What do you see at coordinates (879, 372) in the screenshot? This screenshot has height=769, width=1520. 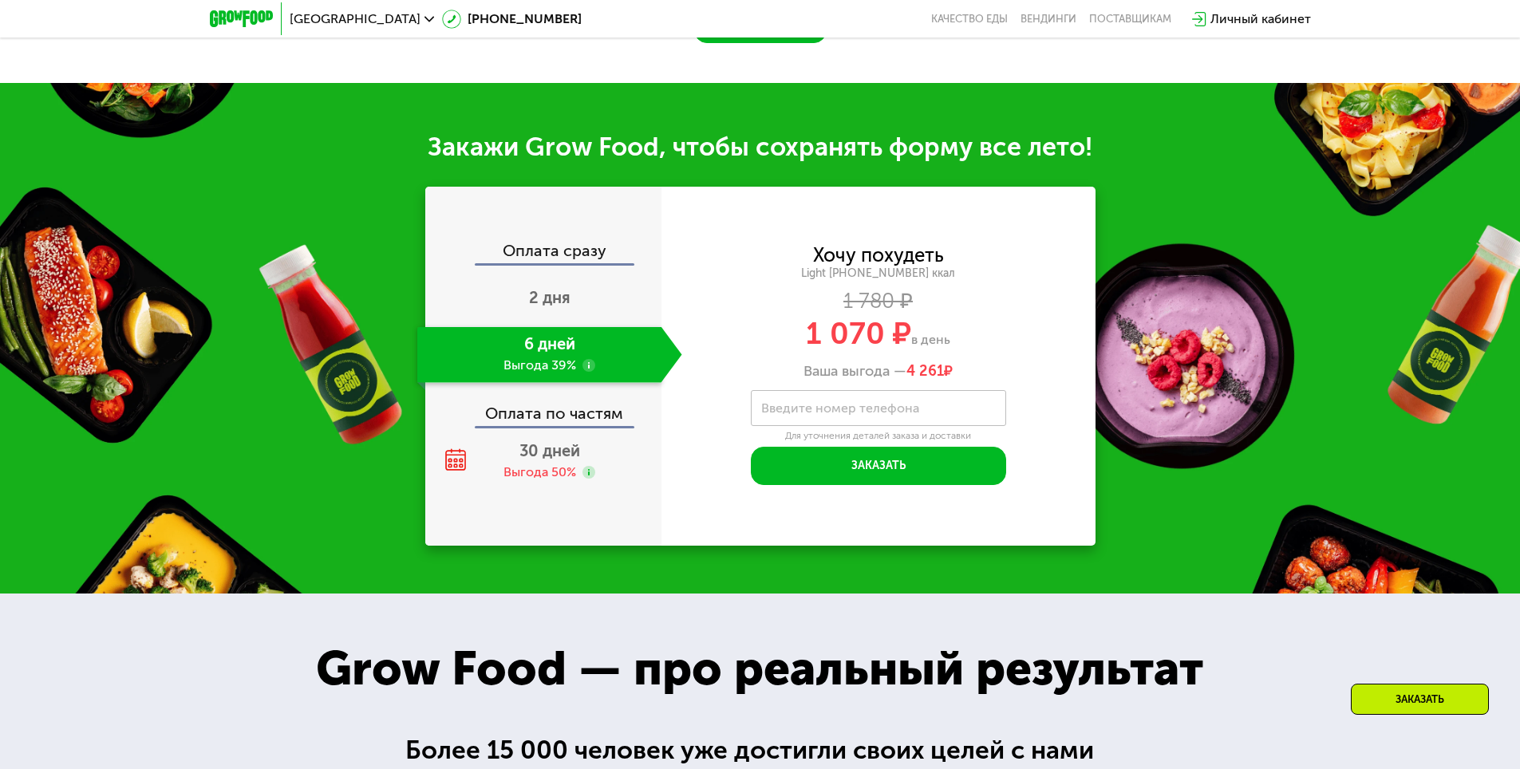 I see `div: Ваша выгода —` at bounding box center [879, 372].